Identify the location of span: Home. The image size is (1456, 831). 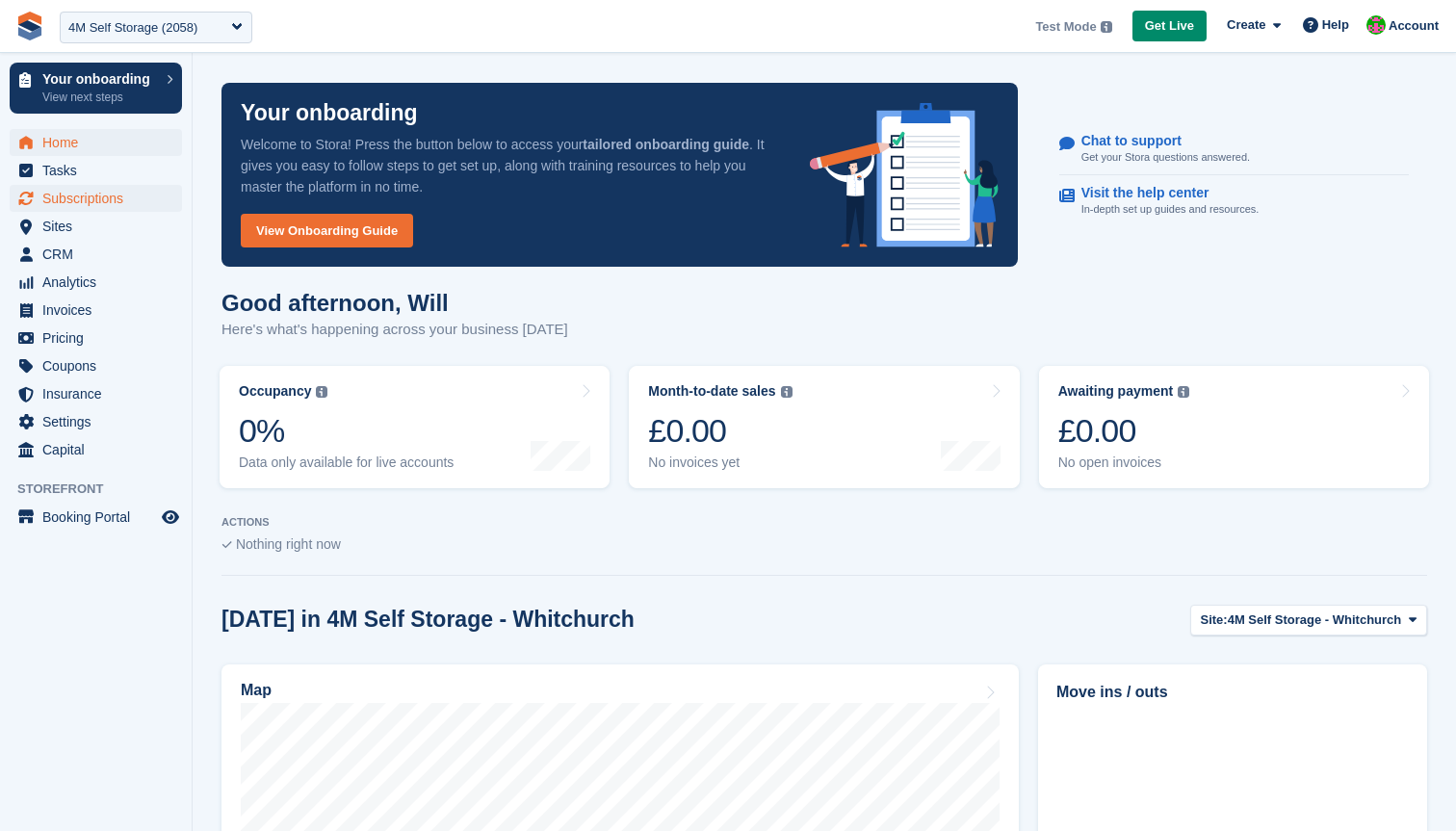
(100, 143).